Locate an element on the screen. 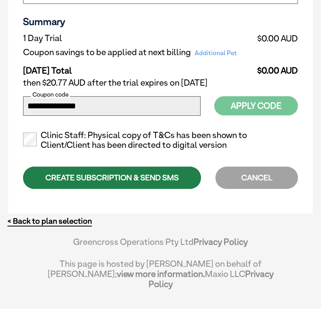 The height and width of the screenshot is (309, 321). td: 1 Day Trial is located at coordinates (138, 38).